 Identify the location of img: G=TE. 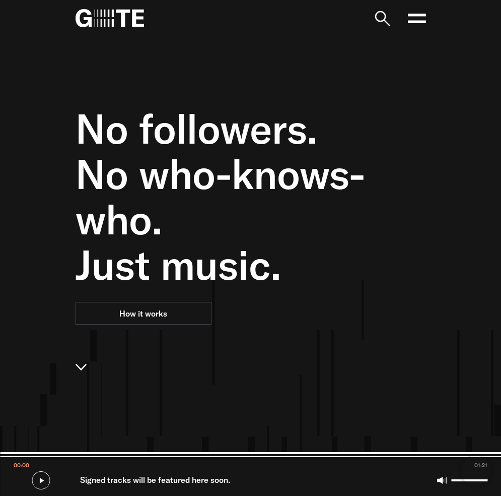
(110, 18).